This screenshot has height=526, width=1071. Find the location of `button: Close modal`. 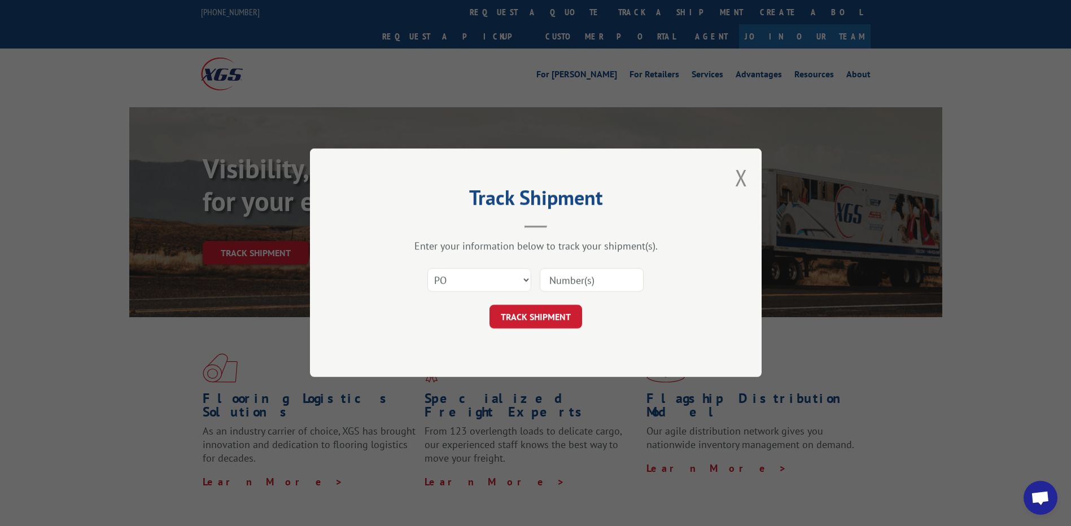

button: Close modal is located at coordinates (741, 177).